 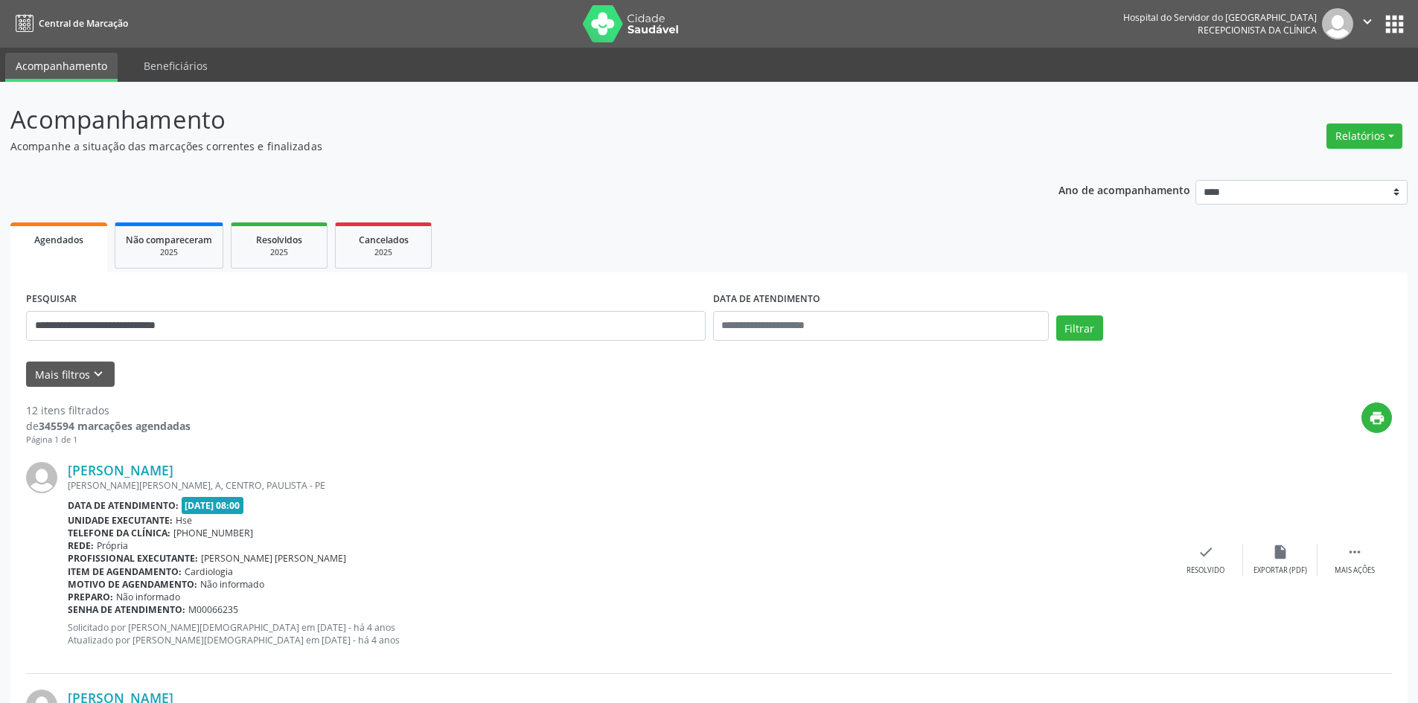 I want to click on b: Profissional executante:, so click(x=132, y=558).